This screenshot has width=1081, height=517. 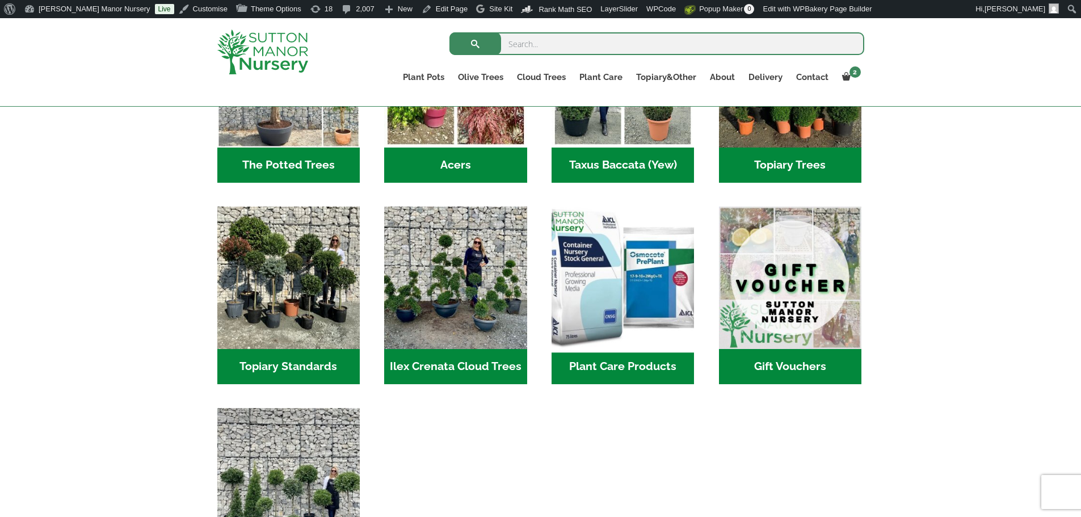 I want to click on a: About, so click(x=722, y=77).